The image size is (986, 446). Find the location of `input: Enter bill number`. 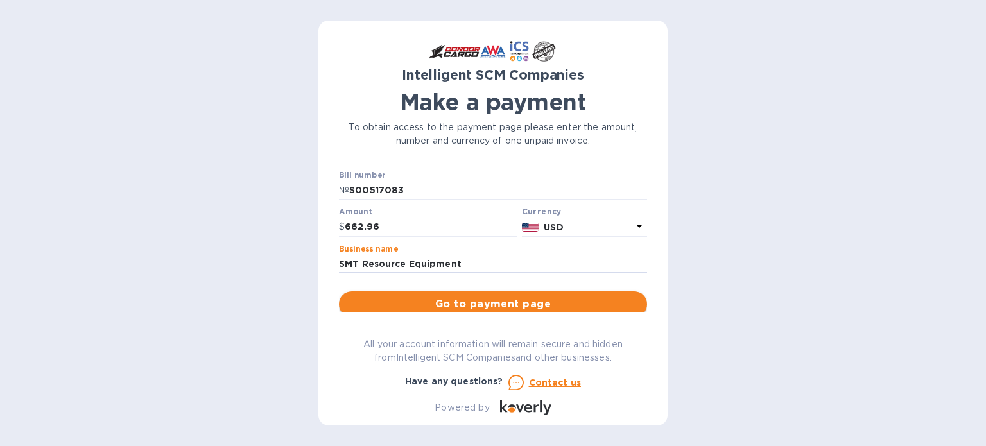

input: Enter bill number is located at coordinates (498, 191).